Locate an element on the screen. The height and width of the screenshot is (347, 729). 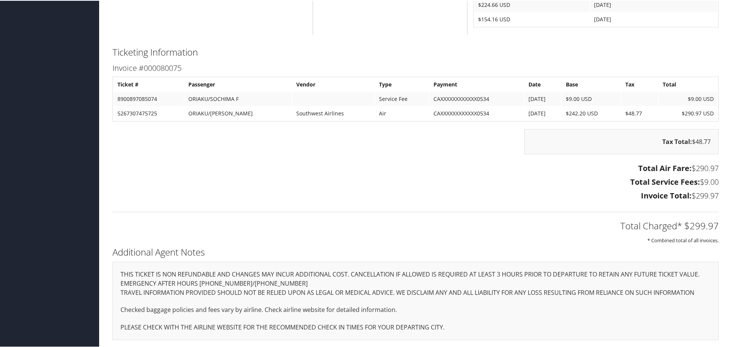
td: 8900897085074 is located at coordinates (149, 98).